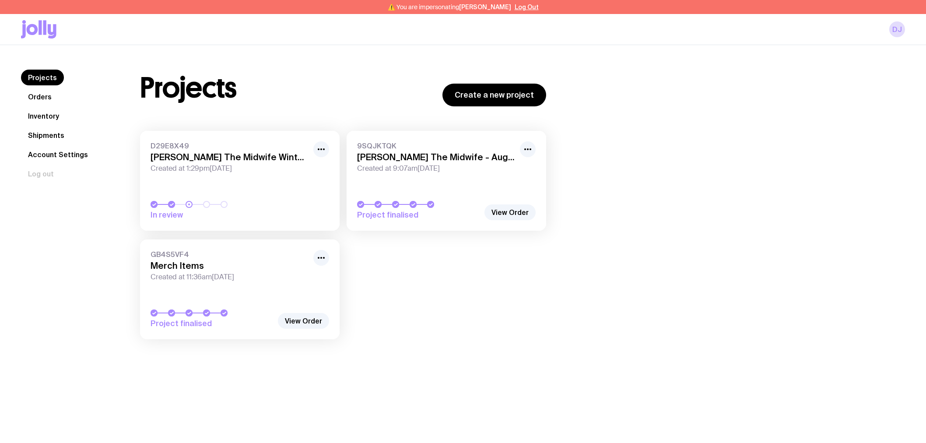 The width and height of the screenshot is (926, 443). I want to click on h3: Merch Items, so click(229, 266).